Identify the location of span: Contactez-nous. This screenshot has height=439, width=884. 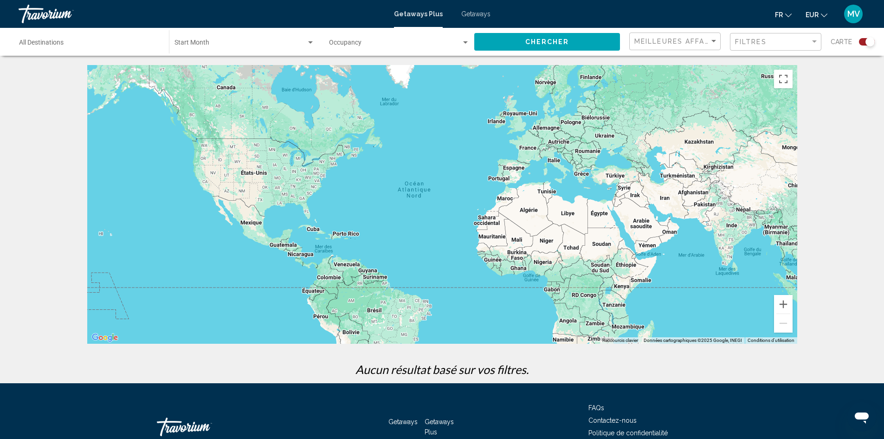
(613, 420).